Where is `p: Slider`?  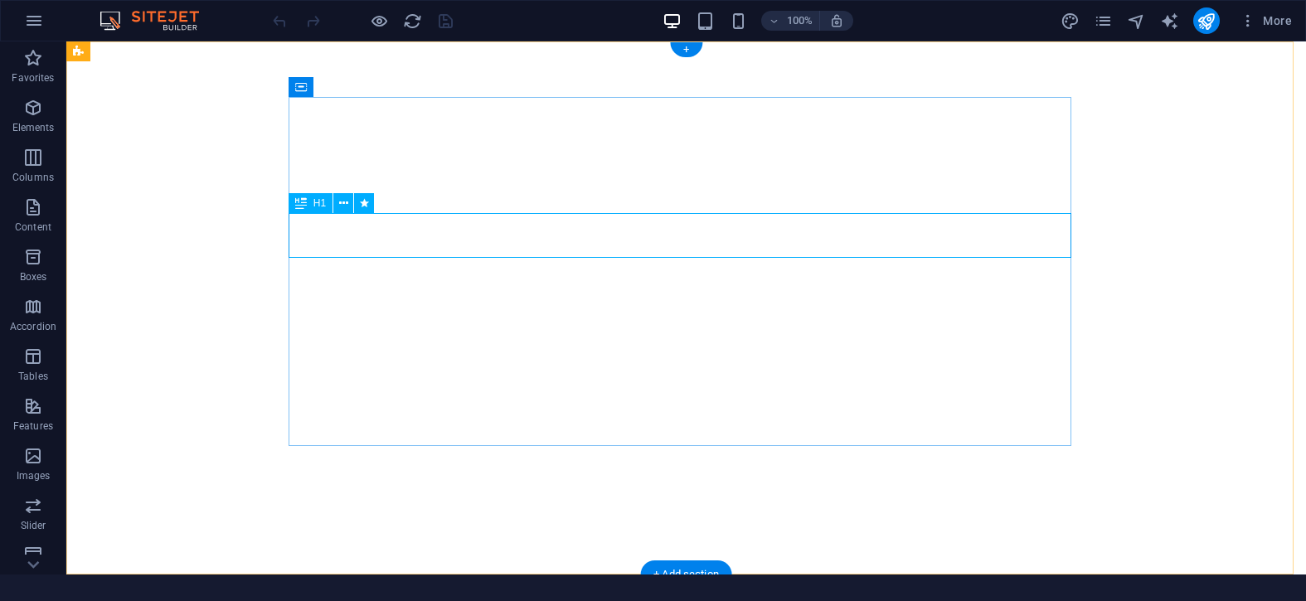
p: Slider is located at coordinates (33, 526).